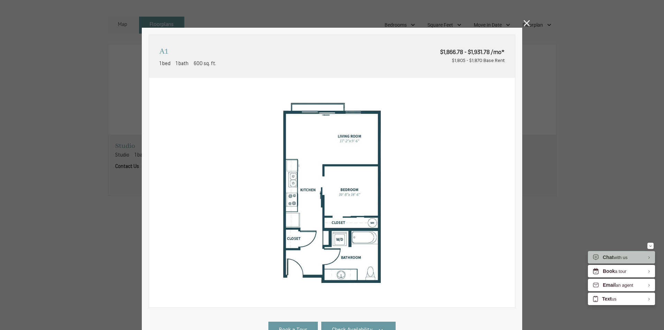 Image resolution: width=664 pixels, height=330 pixels. I want to click on span: $1,866.78 - $1,931.78 /mo*, so click(444, 52).